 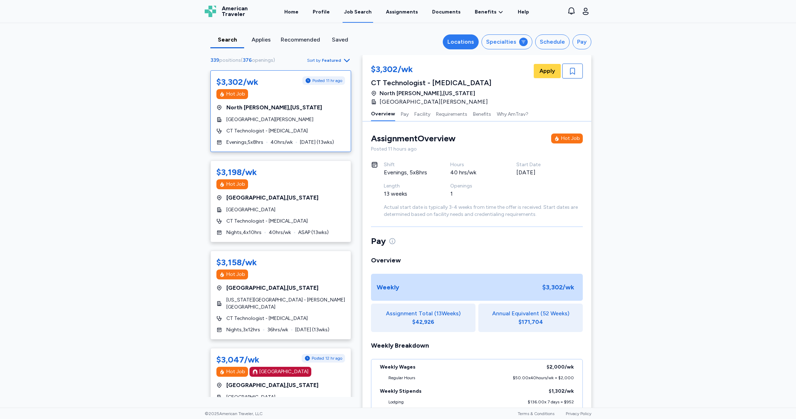 I want to click on div: 1, so click(x=474, y=194).